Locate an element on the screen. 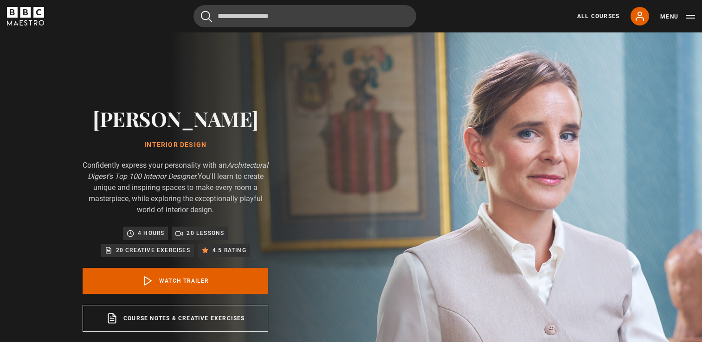 The width and height of the screenshot is (702, 342). p: 20 lessons is located at coordinates (205, 233).